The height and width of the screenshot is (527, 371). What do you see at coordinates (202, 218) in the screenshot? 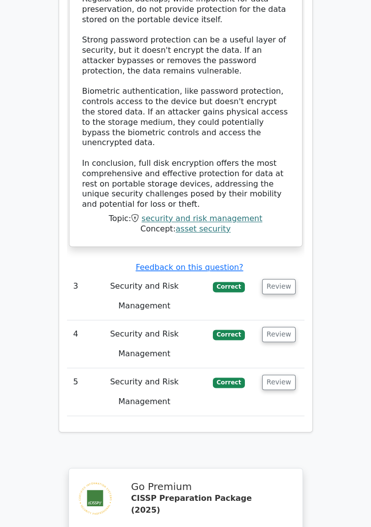
I see `a: security and risk management` at bounding box center [202, 218].